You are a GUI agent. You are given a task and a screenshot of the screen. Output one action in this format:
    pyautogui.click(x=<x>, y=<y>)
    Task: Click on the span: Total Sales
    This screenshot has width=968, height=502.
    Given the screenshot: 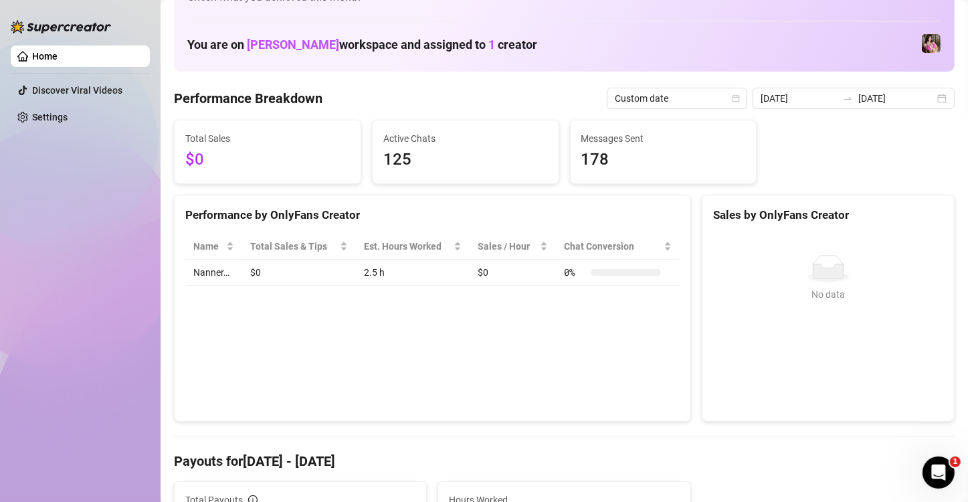 What is the action you would take?
    pyautogui.click(x=268, y=138)
    